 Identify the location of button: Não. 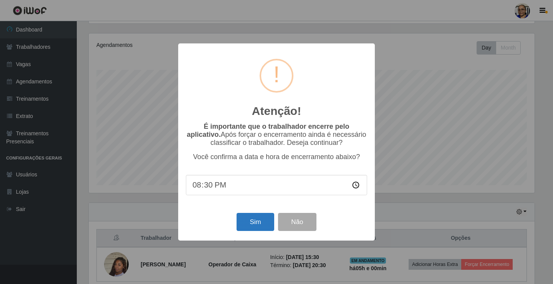
(297, 222).